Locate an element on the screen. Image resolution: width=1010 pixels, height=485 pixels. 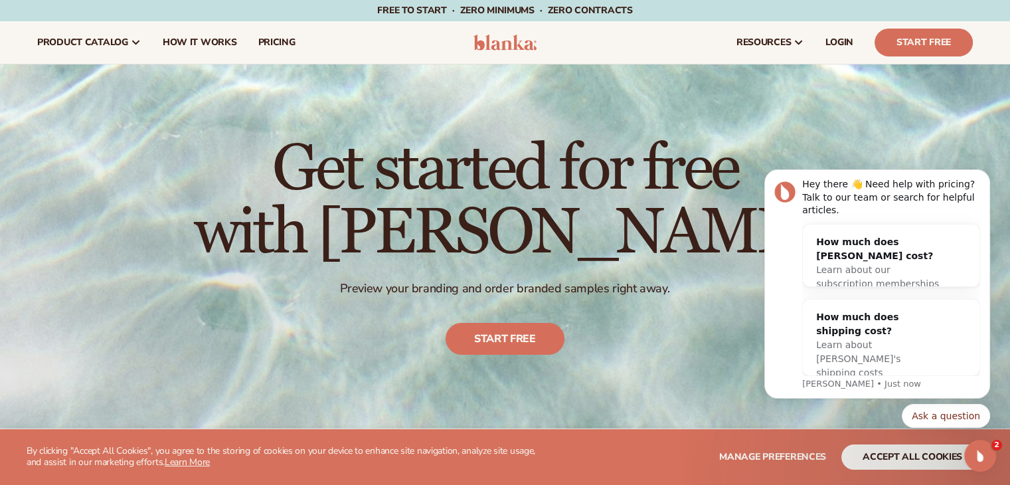
span: 2 is located at coordinates (996, 445).